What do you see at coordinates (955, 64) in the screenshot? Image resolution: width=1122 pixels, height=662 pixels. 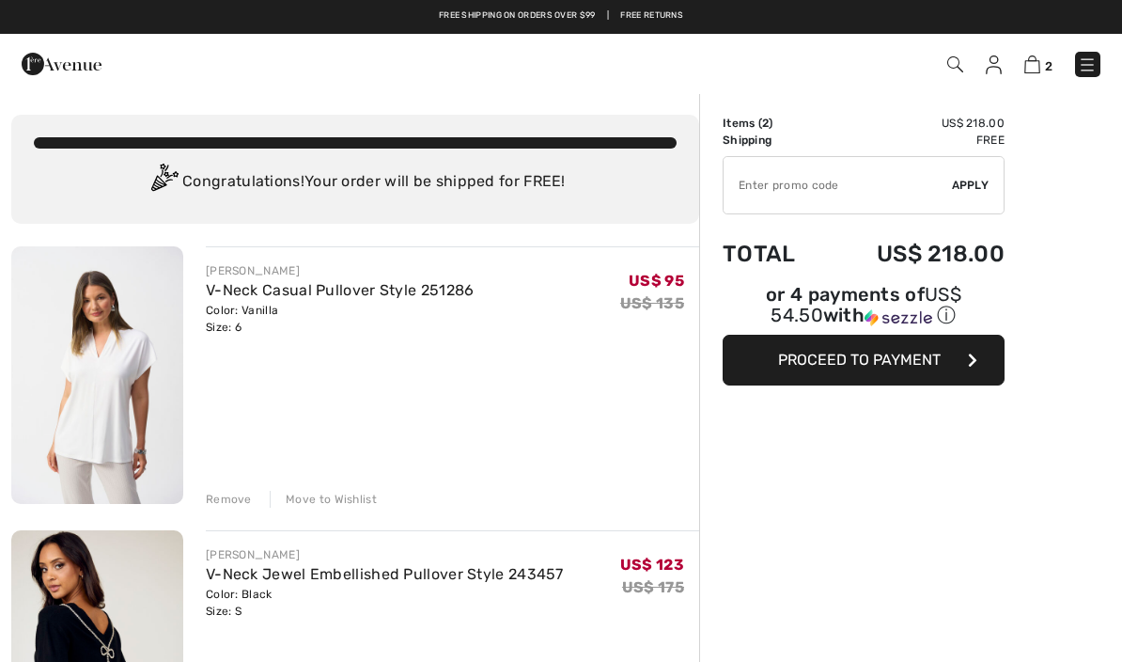 I see `img: Search` at bounding box center [955, 64].